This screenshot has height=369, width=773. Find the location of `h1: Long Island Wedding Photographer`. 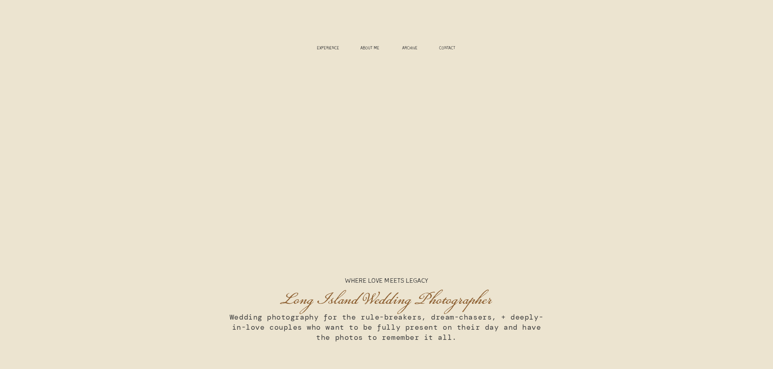

h1: Long Island Wedding Photographer is located at coordinates (386, 298).